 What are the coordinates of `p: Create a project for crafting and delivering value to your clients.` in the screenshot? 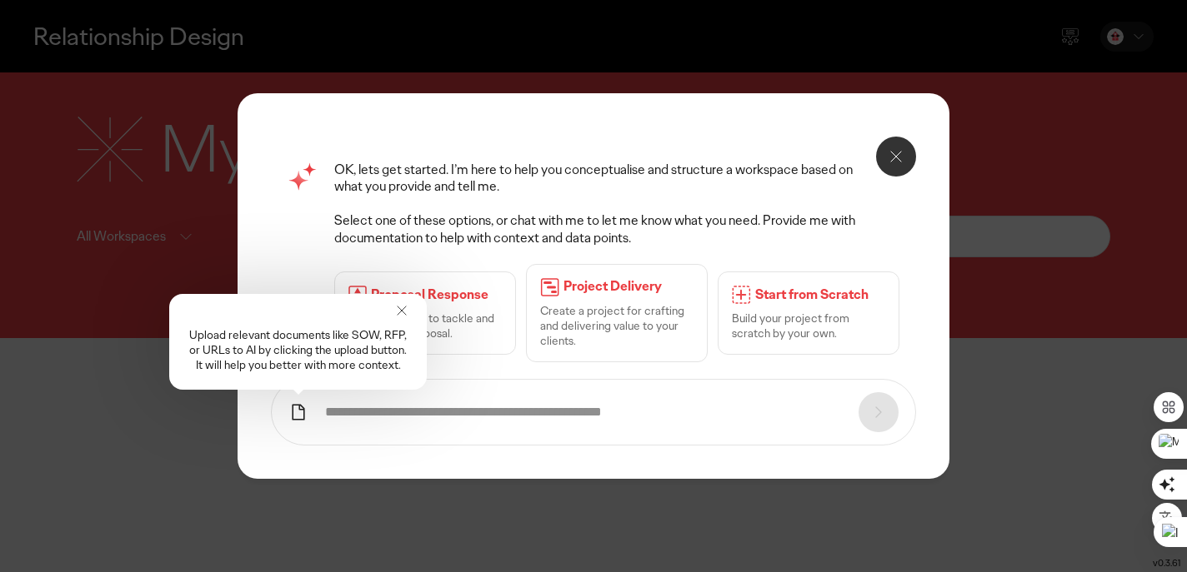 It's located at (617, 326).